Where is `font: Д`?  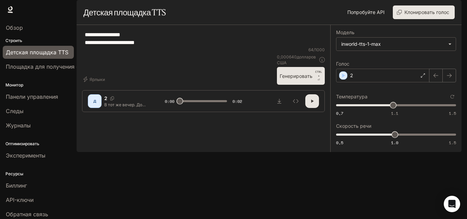 font: Д is located at coordinates (95, 101).